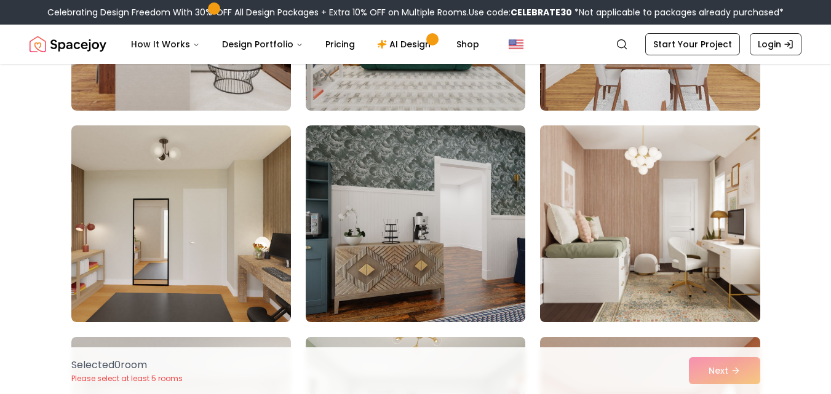 The height and width of the screenshot is (394, 831). What do you see at coordinates (468, 44) in the screenshot?
I see `a: Shop` at bounding box center [468, 44].